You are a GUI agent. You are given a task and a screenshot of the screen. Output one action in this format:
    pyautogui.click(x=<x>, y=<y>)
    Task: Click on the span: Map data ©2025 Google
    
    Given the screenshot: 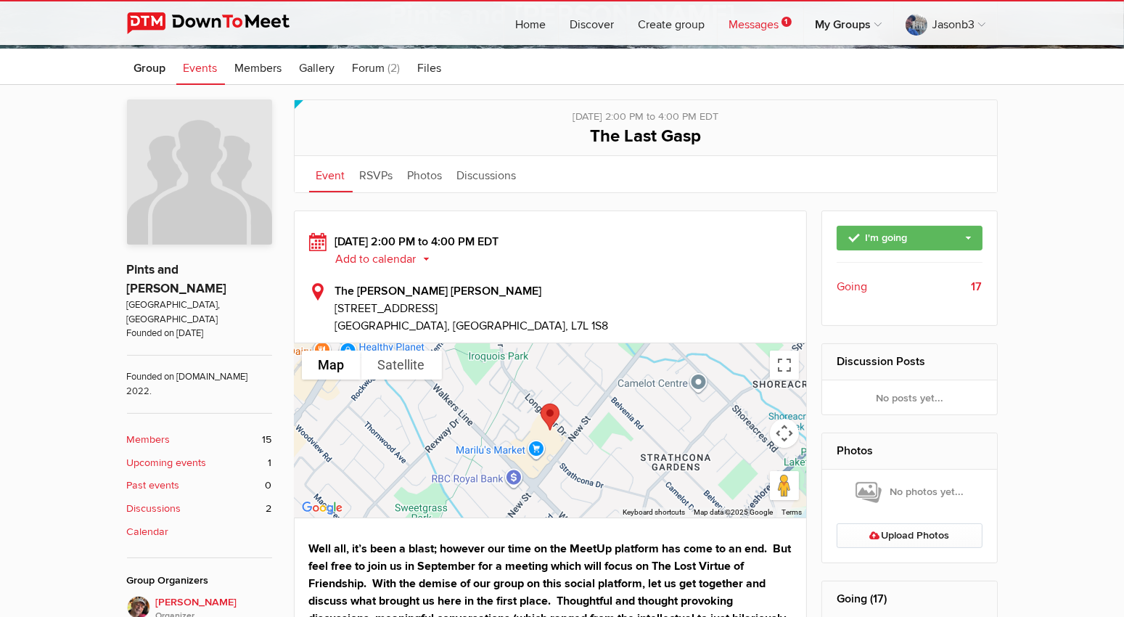 What is the action you would take?
    pyautogui.click(x=733, y=512)
    